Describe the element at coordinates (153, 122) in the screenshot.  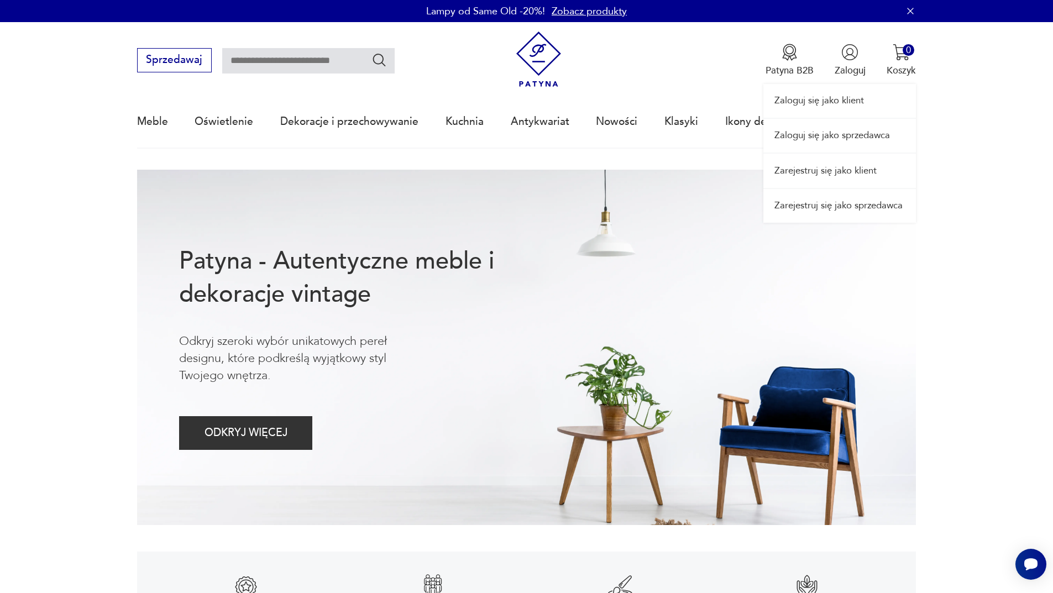
I see `a: Meble` at that location.